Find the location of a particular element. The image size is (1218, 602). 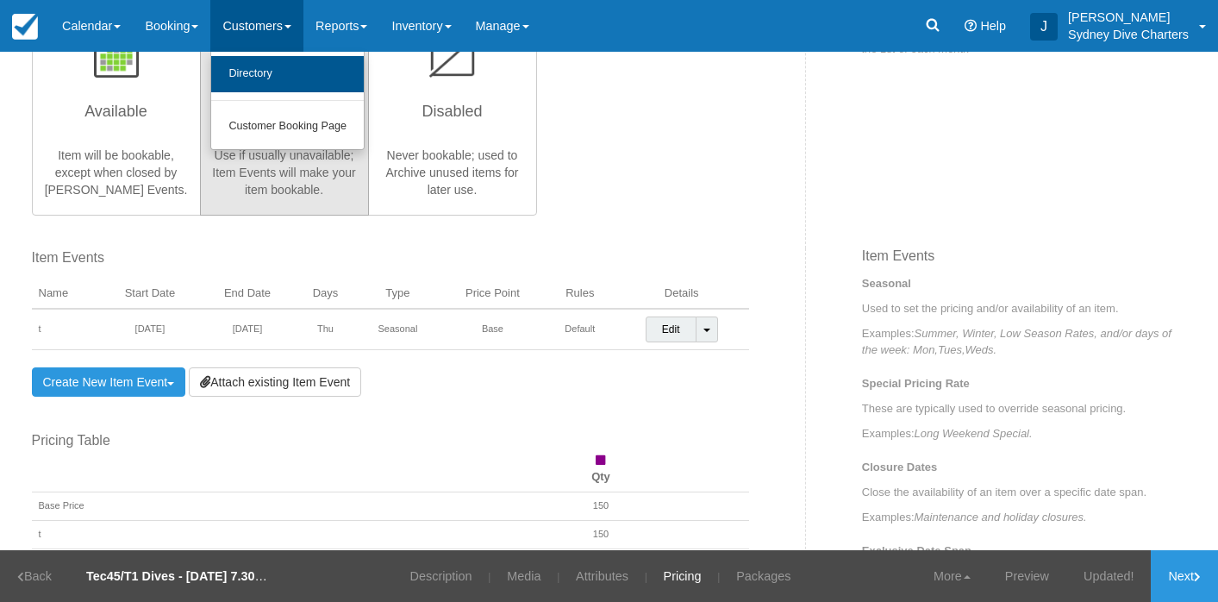

em: Long Weekend Special. is located at coordinates (973, 433).